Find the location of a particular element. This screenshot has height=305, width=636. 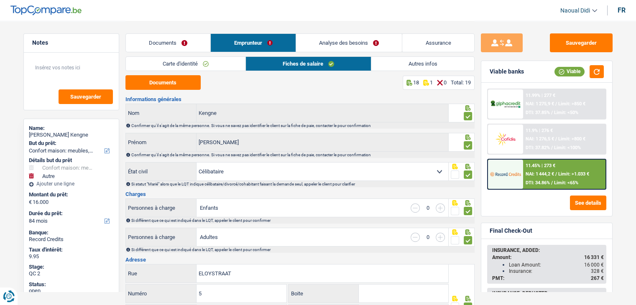

label: Durée du prêt: is located at coordinates (70, 214).